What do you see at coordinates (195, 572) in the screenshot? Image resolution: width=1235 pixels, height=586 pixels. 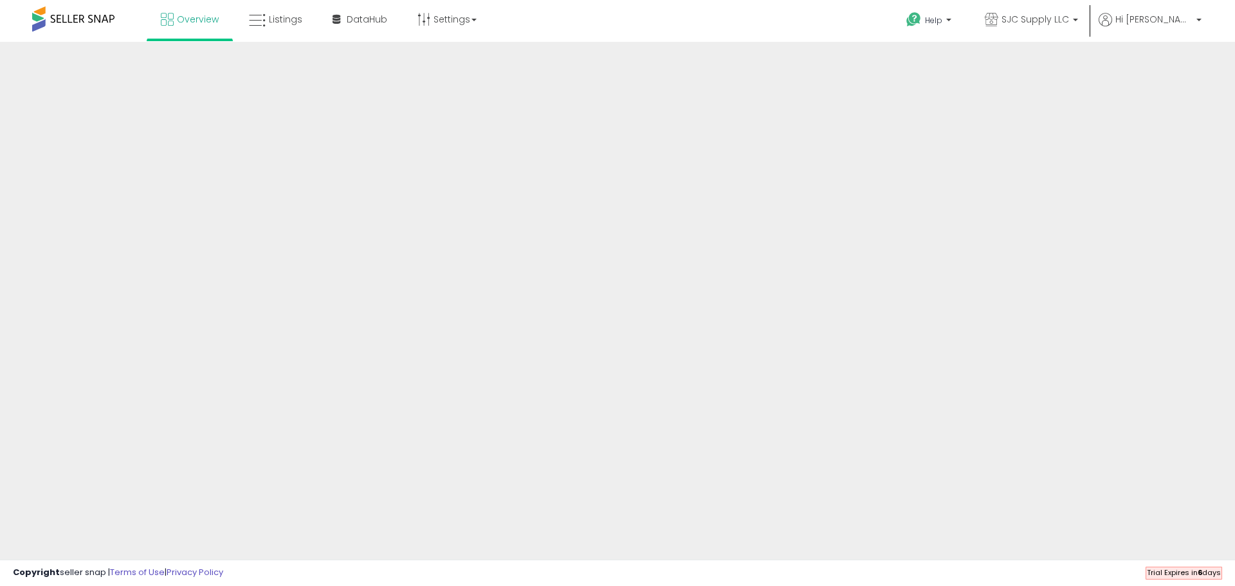 I see `a: Privacy Policy` at bounding box center [195, 572].